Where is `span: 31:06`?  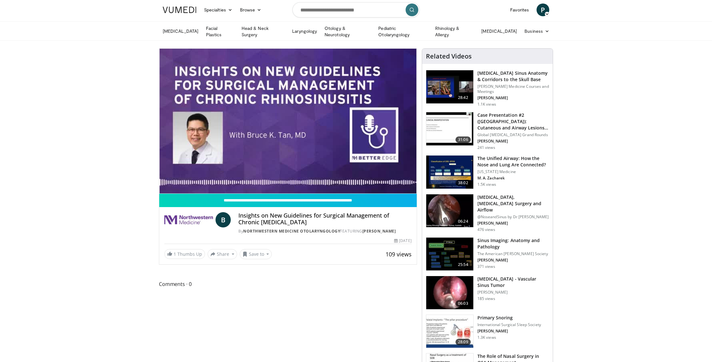
span: 31:06 is located at coordinates (463, 140).